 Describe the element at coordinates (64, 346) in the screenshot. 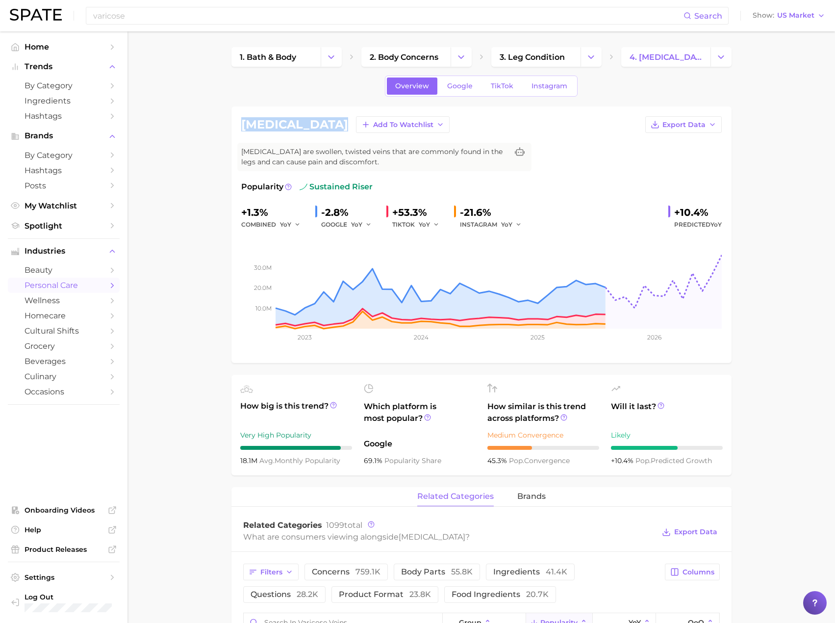

I see `a: grocery` at that location.